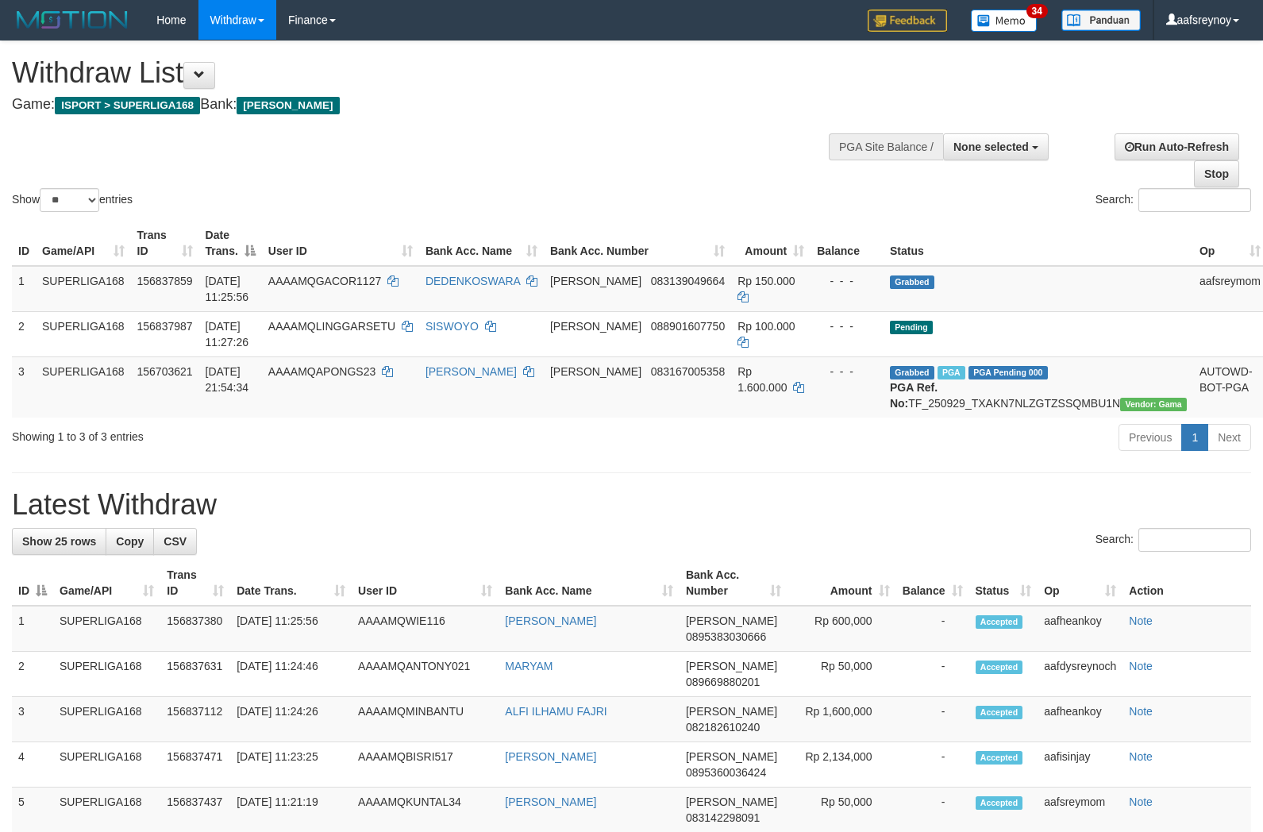  What do you see at coordinates (847, 243) in the screenshot?
I see `th: Balance` at bounding box center [847, 243].